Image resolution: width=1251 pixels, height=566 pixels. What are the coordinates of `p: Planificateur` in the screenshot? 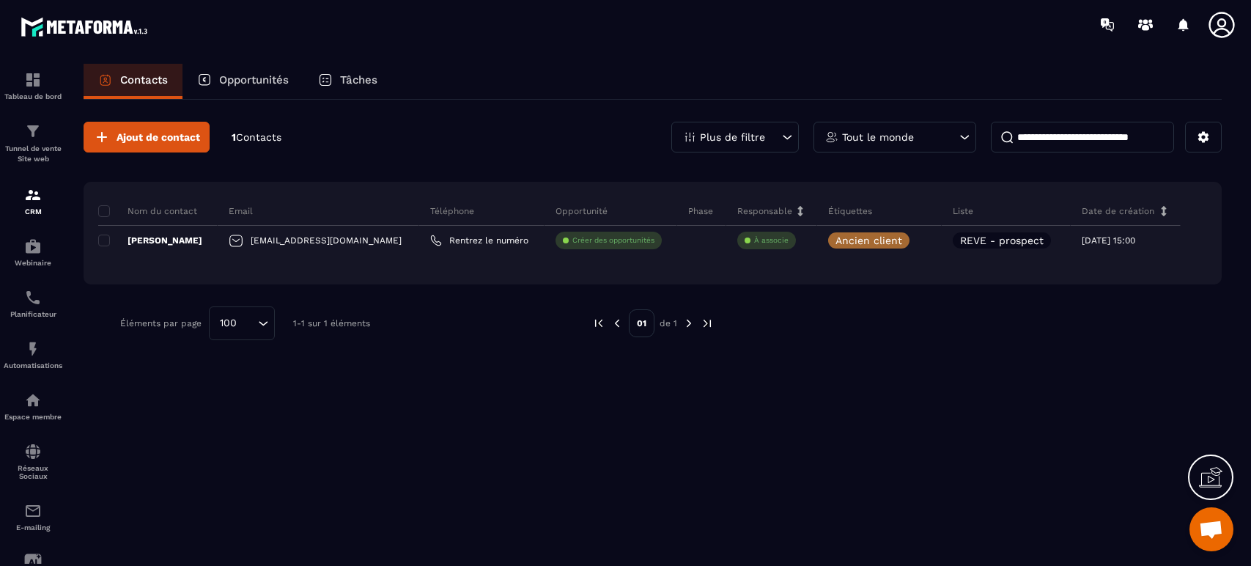 It's located at (33, 314).